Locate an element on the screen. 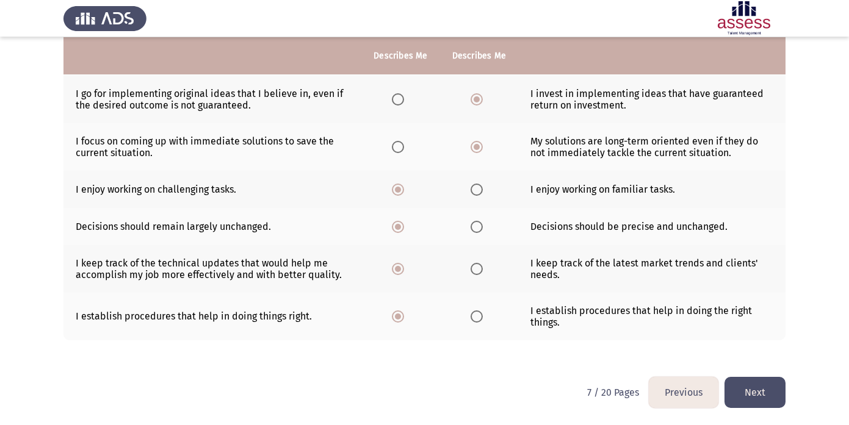 Image resolution: width=849 pixels, height=425 pixels. img: Assessment logo of Potentiality Assessment R2 (EN/AR) is located at coordinates (744, 18).